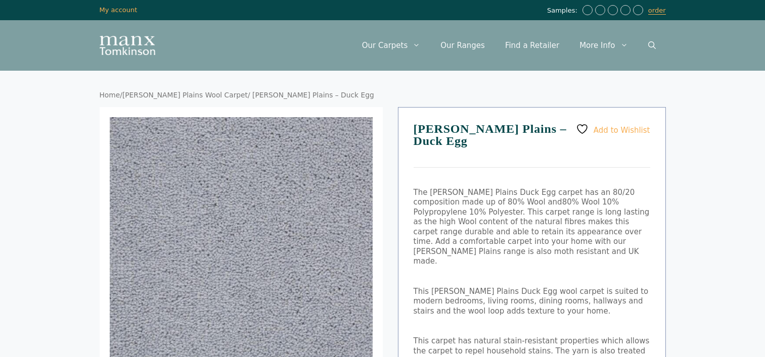 Image resolution: width=765 pixels, height=357 pixels. What do you see at coordinates (603, 45) in the screenshot?
I see `a: More Info` at bounding box center [603, 45].